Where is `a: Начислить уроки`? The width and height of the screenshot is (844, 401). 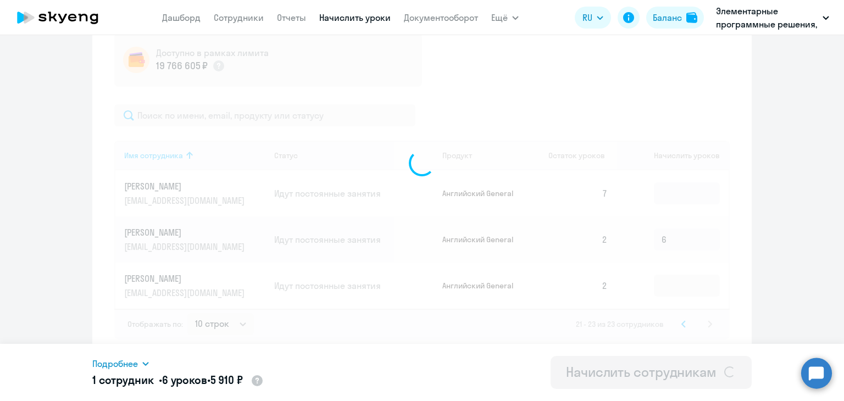
a: Начислить уроки is located at coordinates (355, 18).